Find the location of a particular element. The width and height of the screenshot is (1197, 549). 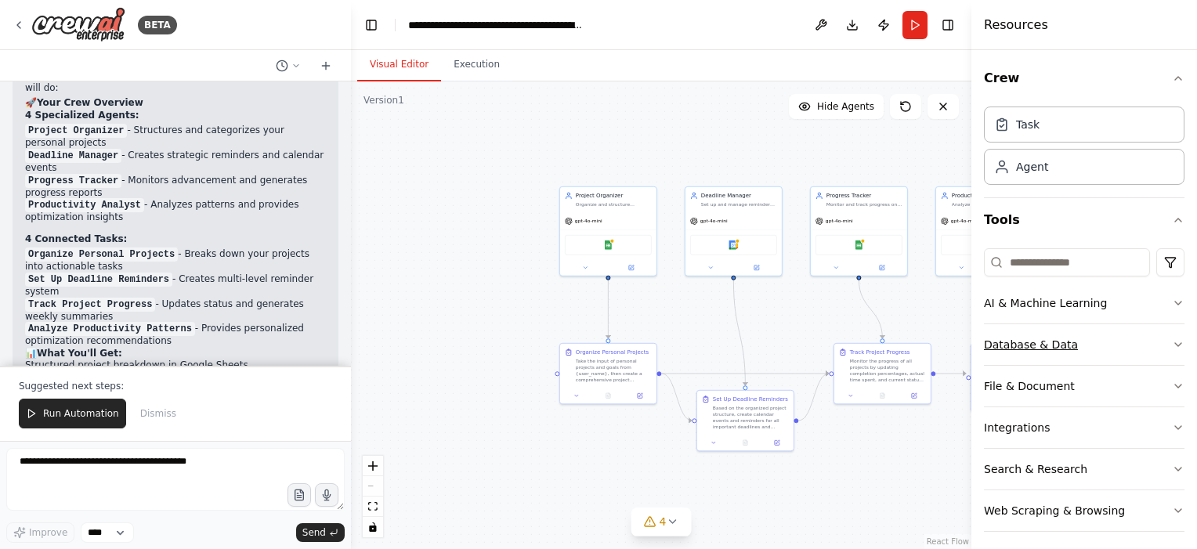

button: Upload files is located at coordinates (299, 495).